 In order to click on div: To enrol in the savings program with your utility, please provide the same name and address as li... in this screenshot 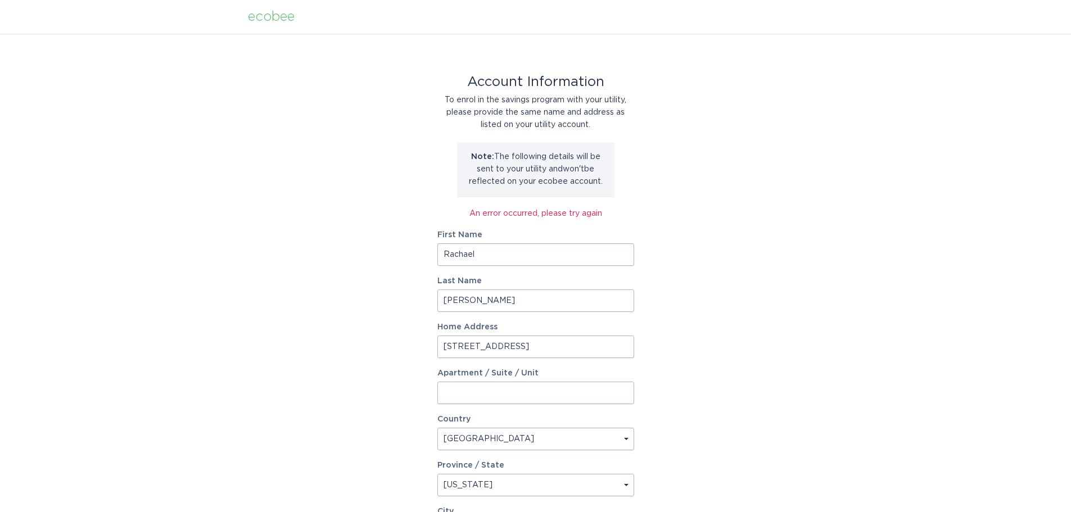, I will do `click(536, 112)`.